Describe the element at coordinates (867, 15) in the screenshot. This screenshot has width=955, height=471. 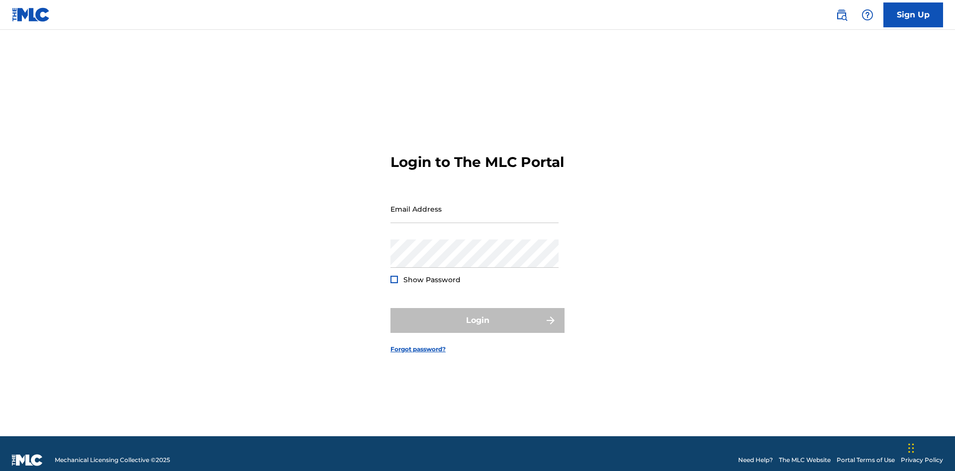
I see `img: help` at that location.